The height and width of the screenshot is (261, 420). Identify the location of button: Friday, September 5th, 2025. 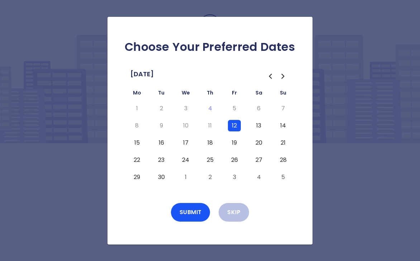
(234, 109).